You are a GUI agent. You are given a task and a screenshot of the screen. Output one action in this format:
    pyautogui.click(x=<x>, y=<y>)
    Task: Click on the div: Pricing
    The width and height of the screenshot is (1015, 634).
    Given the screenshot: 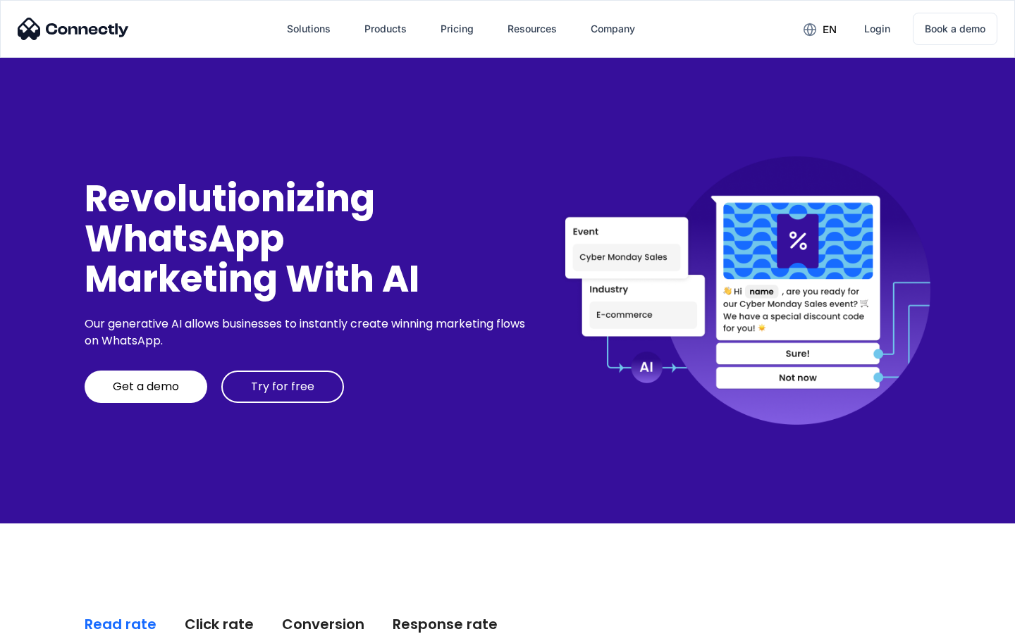 What is the action you would take?
    pyautogui.click(x=457, y=29)
    